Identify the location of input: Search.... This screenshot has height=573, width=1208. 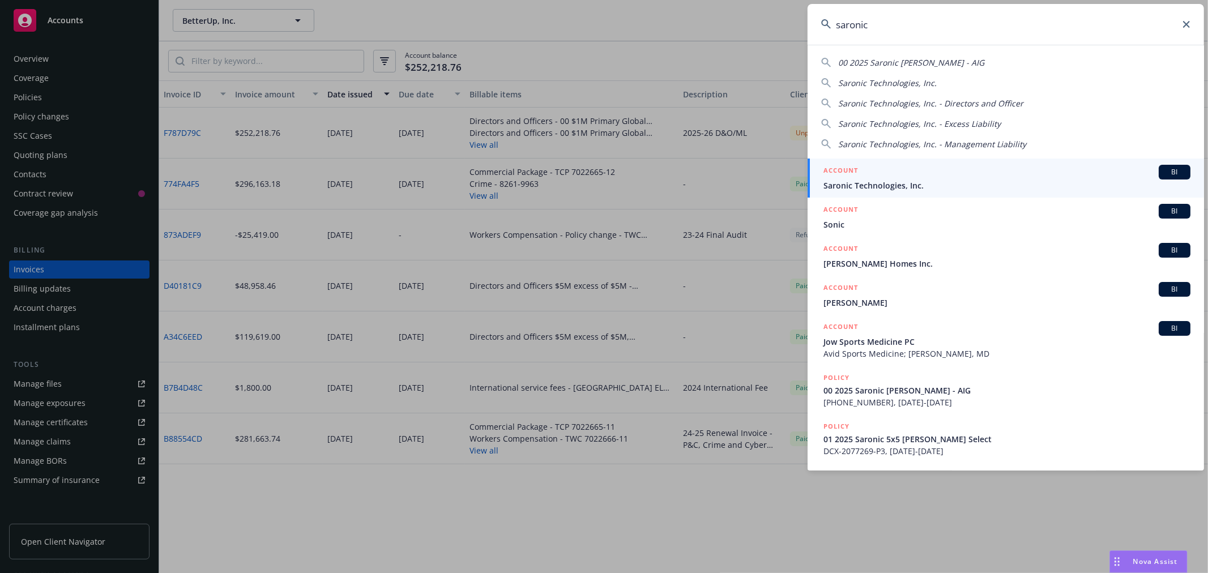
(1006, 24).